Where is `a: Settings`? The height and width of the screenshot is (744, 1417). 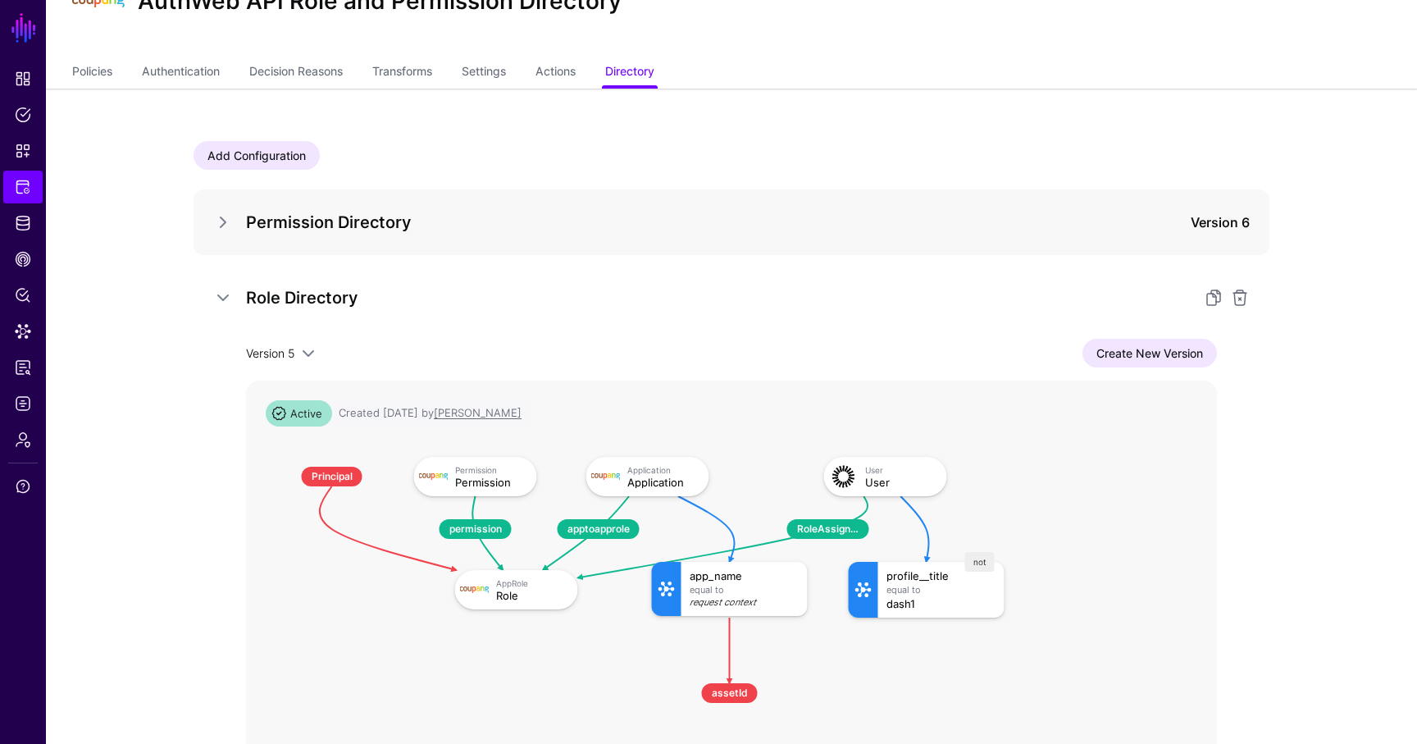
a: Settings is located at coordinates (484, 73).